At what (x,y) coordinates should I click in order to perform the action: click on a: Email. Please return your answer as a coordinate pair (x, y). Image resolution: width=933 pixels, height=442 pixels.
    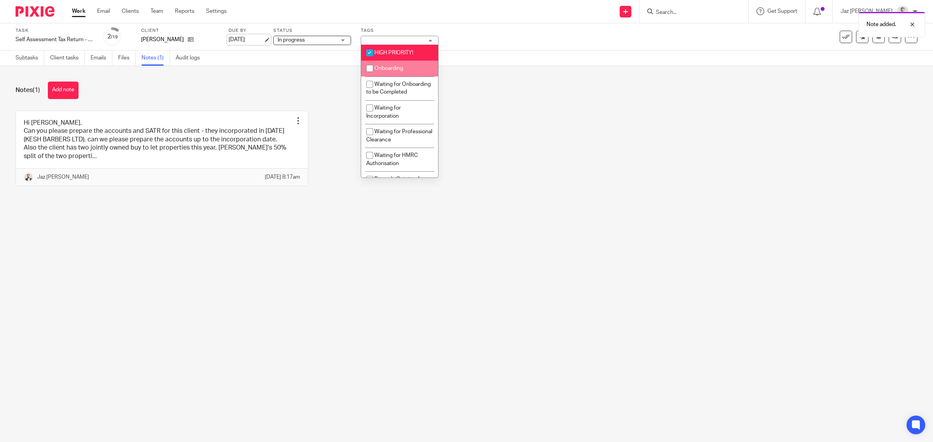
    Looking at the image, I should click on (103, 11).